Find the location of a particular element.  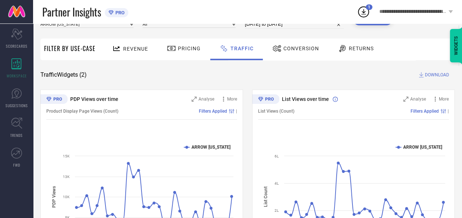

div: Open download list is located at coordinates (363, 12).